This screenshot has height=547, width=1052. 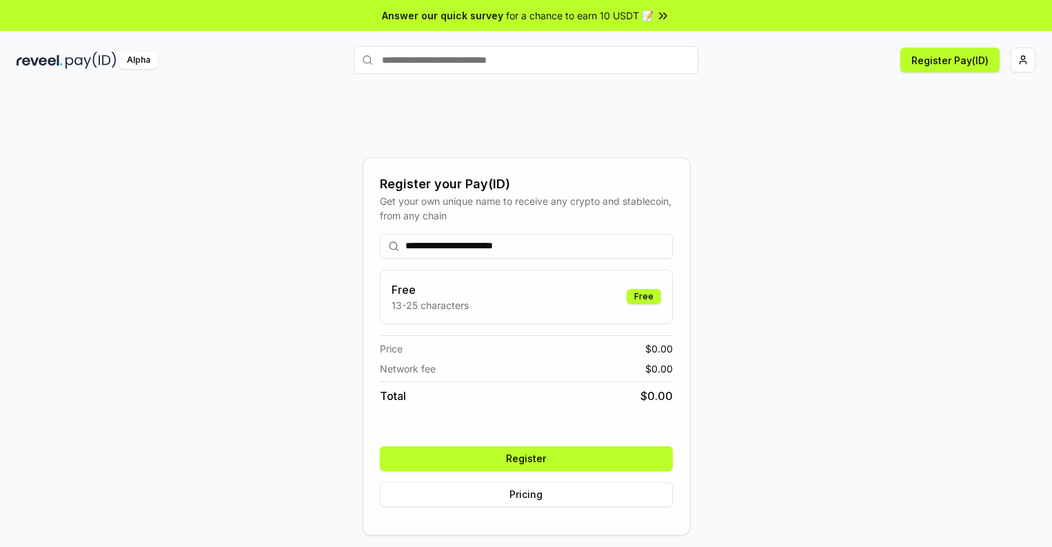 I want to click on div: Register your Pay(ID), so click(x=526, y=184).